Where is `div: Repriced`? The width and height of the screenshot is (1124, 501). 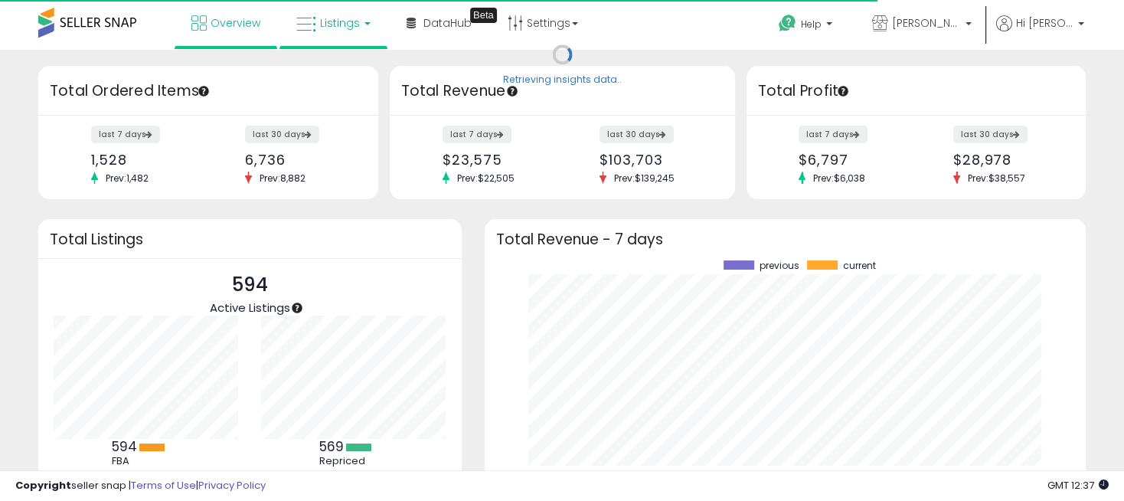 div: Repriced is located at coordinates (354, 461).